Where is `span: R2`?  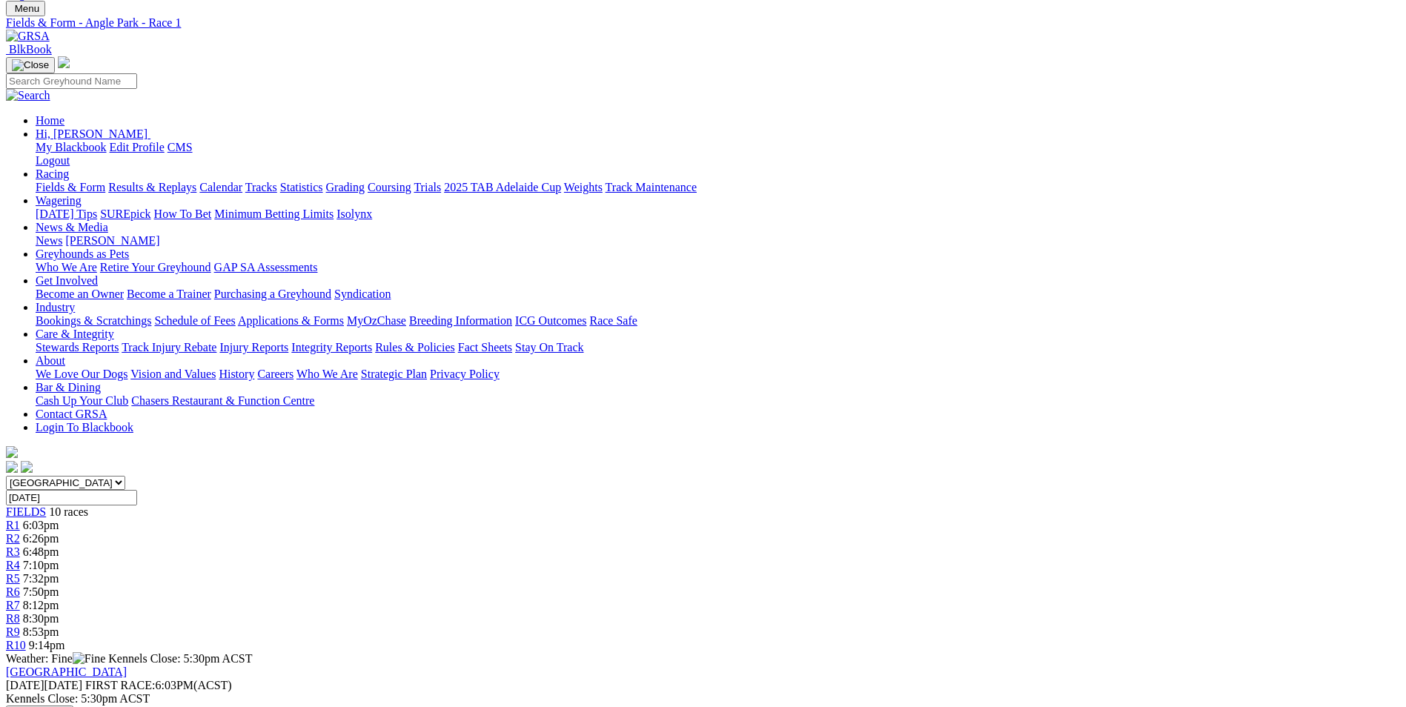
span: R2 is located at coordinates (13, 538).